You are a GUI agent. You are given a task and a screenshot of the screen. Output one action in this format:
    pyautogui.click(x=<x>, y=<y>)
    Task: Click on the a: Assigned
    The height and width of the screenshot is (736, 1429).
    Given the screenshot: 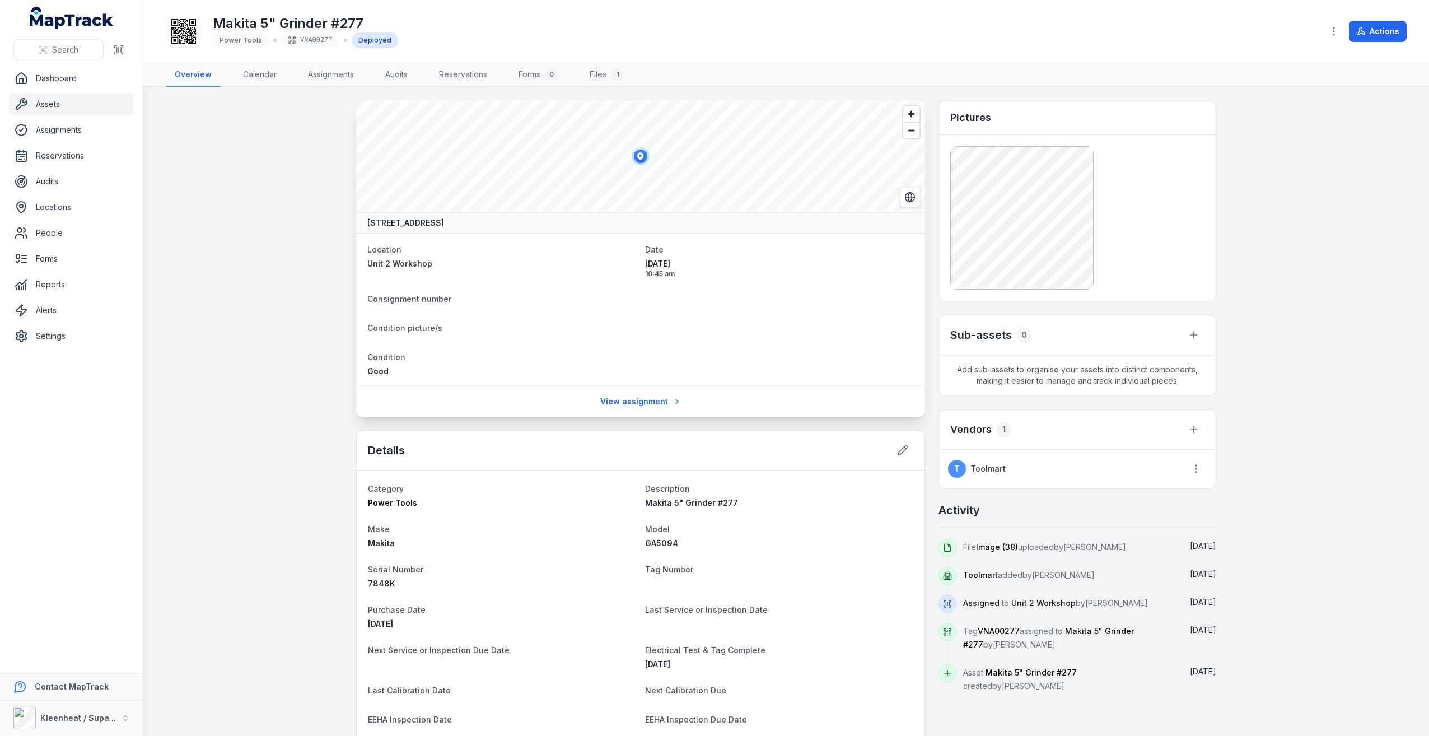 What is the action you would take?
    pyautogui.click(x=981, y=603)
    